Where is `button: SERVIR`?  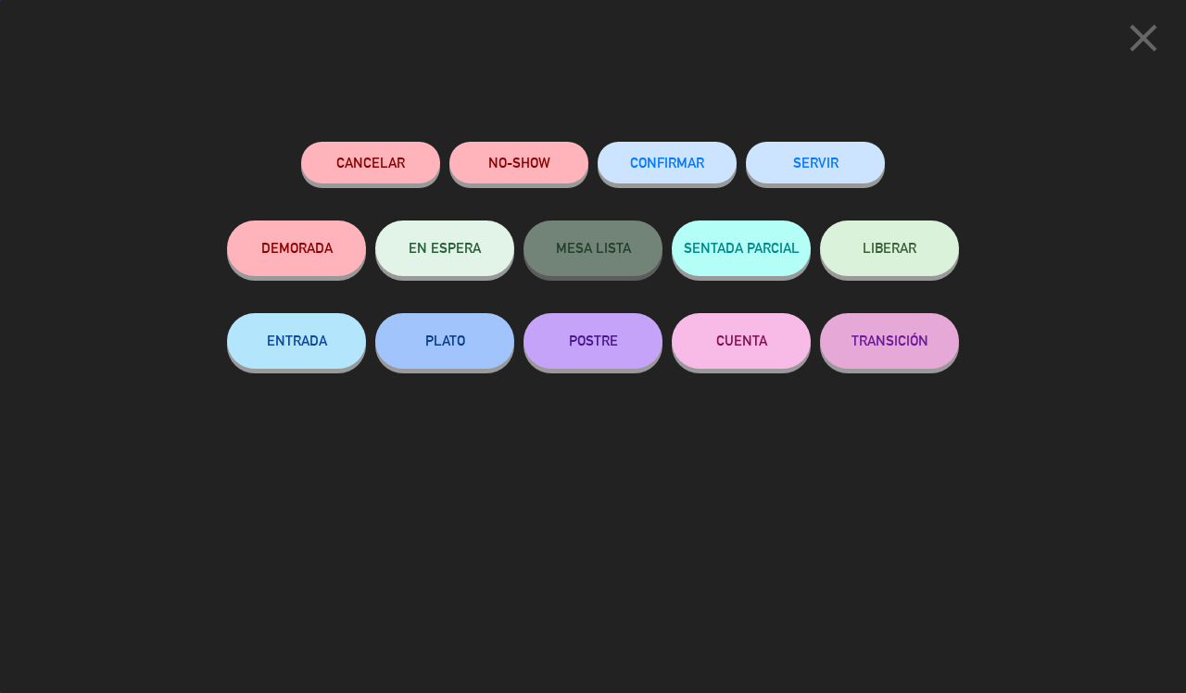
button: SERVIR is located at coordinates (815, 162).